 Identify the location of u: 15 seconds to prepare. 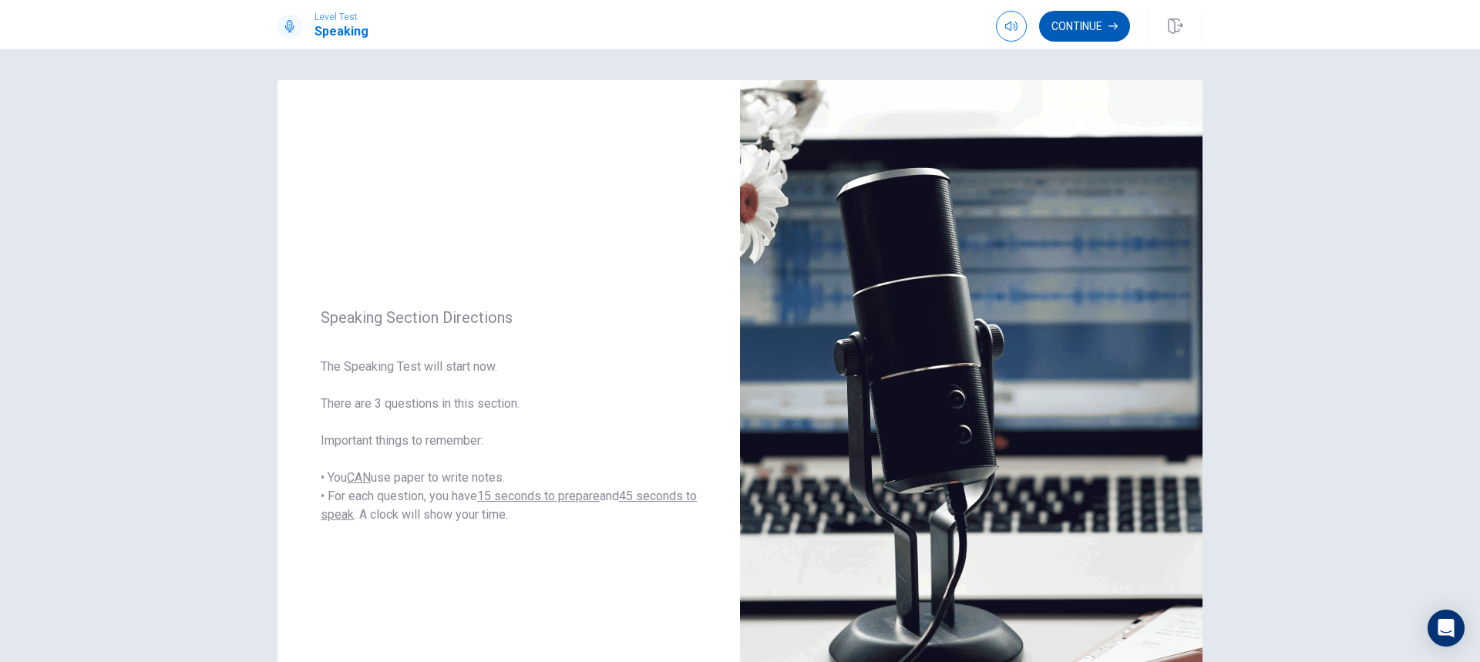
(538, 496).